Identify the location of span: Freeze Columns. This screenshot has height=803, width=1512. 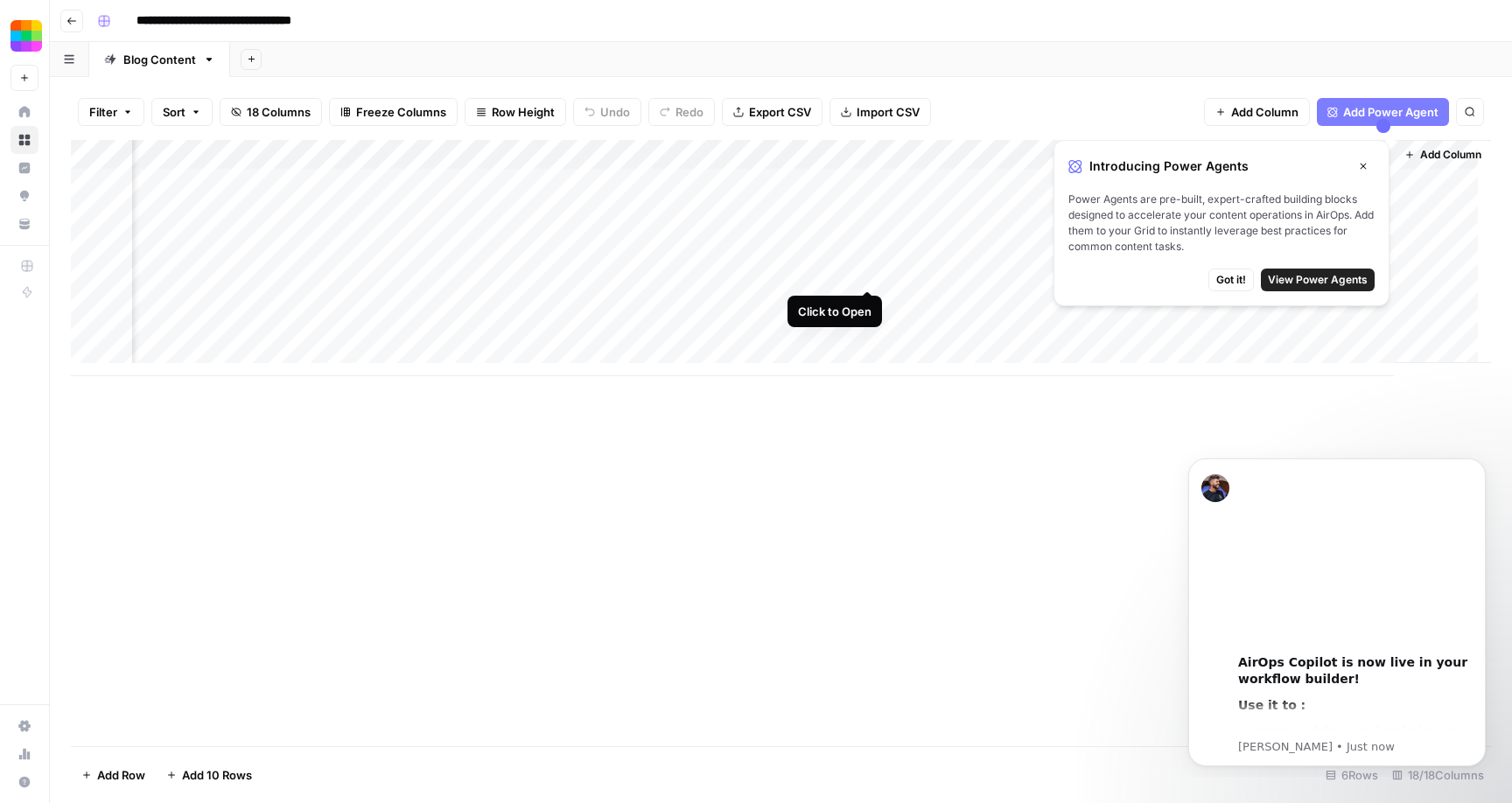
(401, 112).